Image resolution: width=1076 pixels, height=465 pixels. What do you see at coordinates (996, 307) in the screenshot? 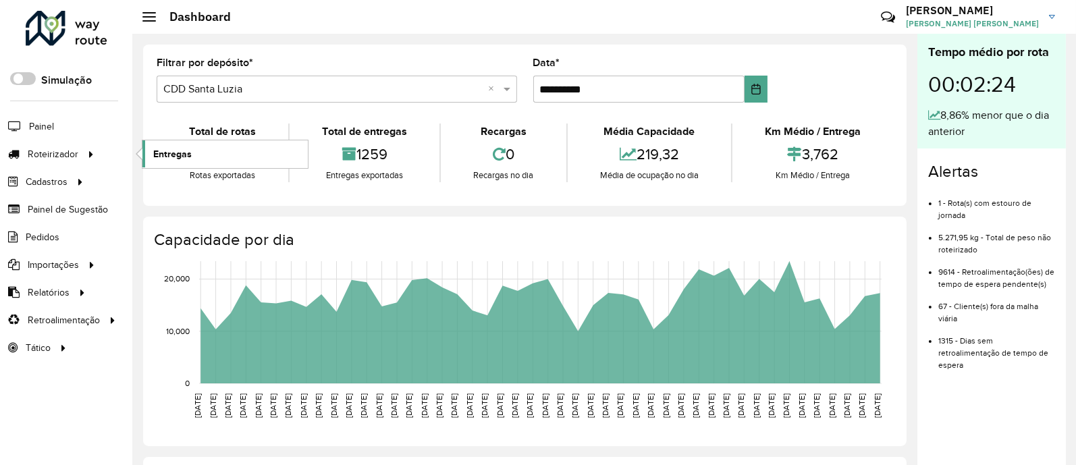
I see `li: 67 - Cliente(s) fora da malha viária` at bounding box center [996, 307].